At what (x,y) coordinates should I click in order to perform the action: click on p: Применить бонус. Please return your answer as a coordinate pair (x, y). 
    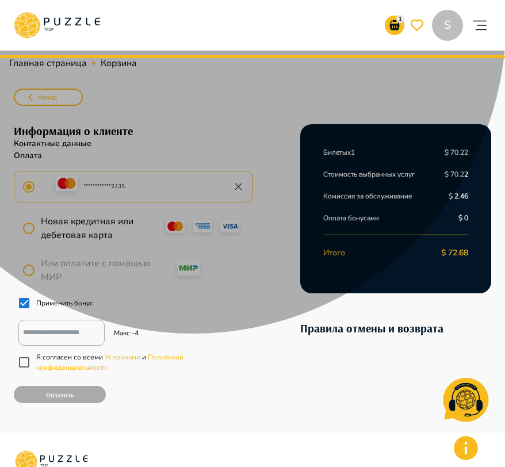
    Looking at the image, I should click on (64, 303).